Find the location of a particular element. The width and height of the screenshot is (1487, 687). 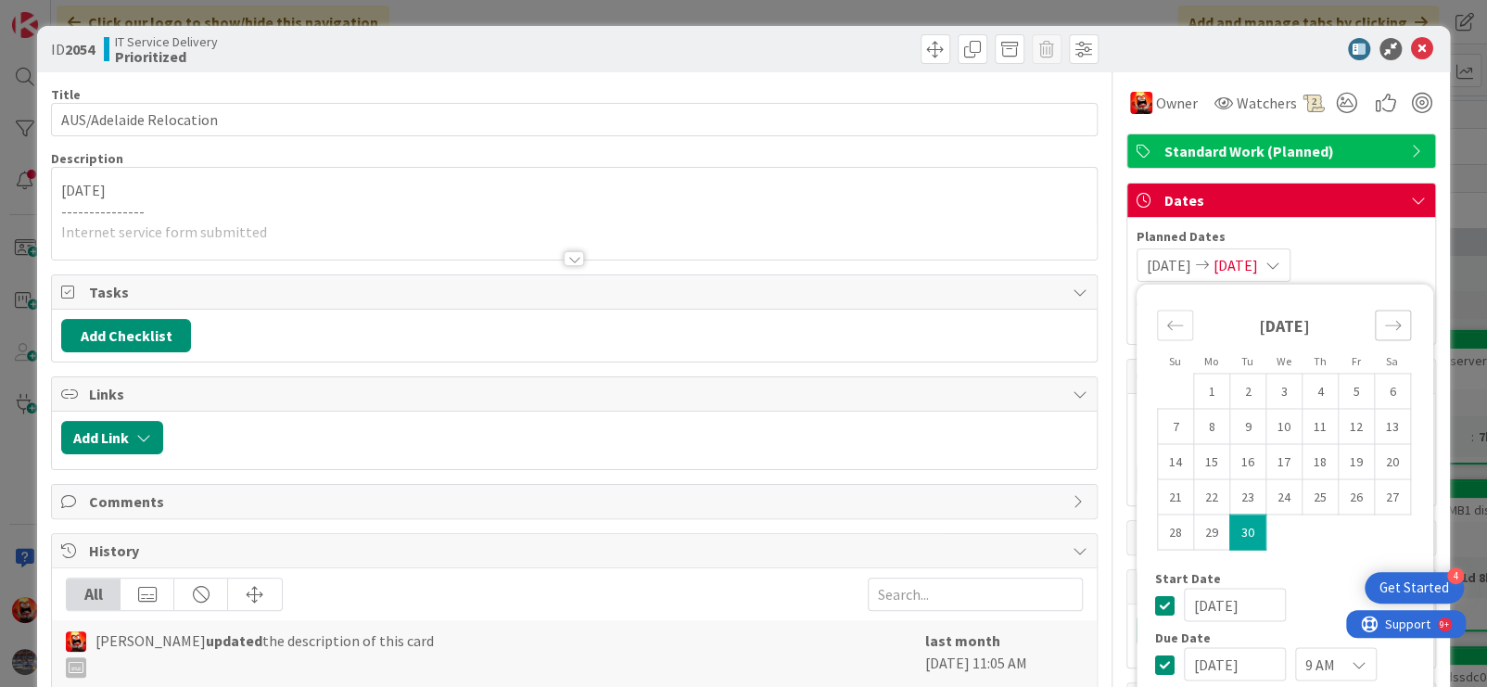

b: last month is located at coordinates (962, 641).